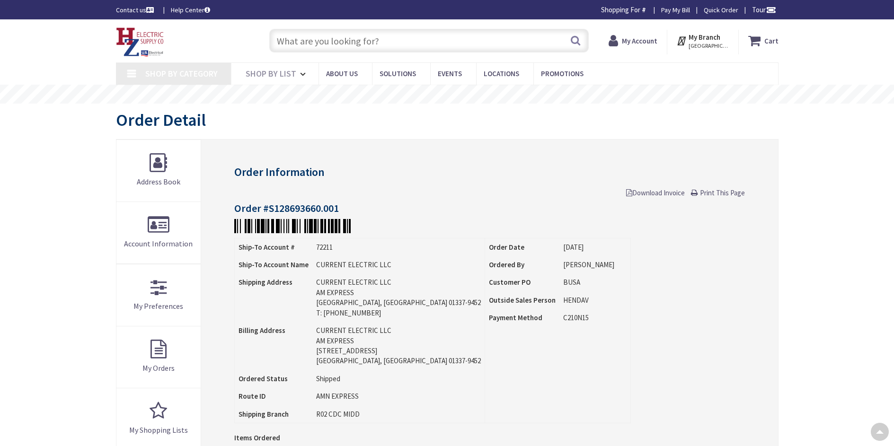 The width and height of the screenshot is (894, 446). I want to click on img: HZ Electric Supply, so click(140, 42).